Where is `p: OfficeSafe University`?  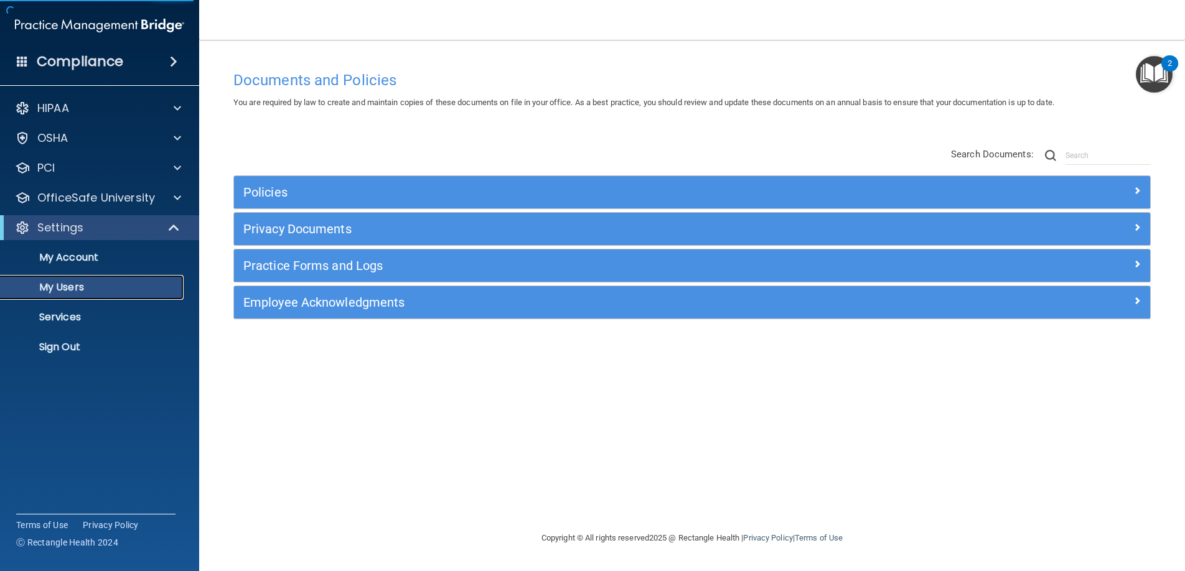
p: OfficeSafe University is located at coordinates (96, 198).